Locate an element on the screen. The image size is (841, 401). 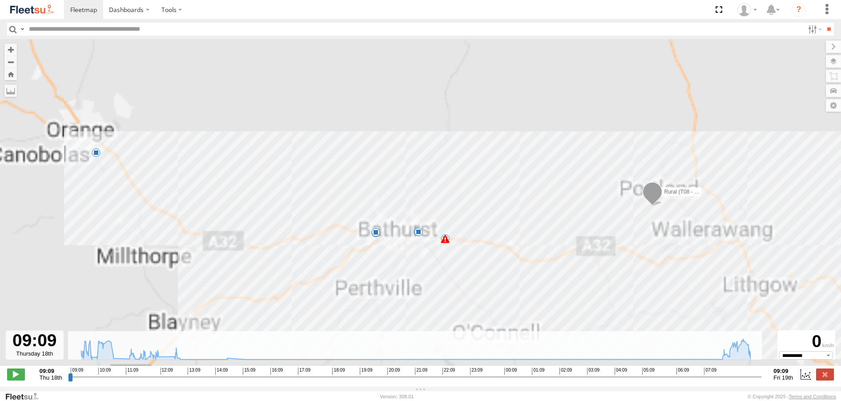
span: Fri 19th Sep 2025 is located at coordinates (784, 377).